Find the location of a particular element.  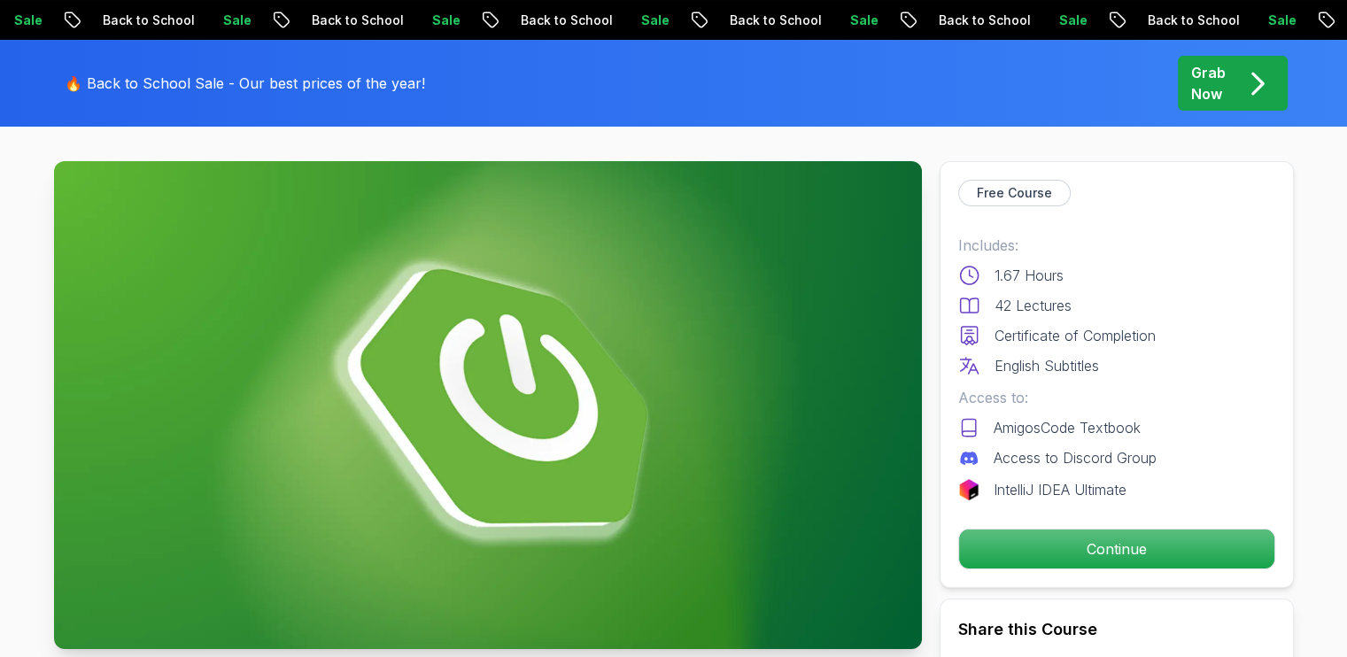

p: Certificate of Completion is located at coordinates (1075, 336).